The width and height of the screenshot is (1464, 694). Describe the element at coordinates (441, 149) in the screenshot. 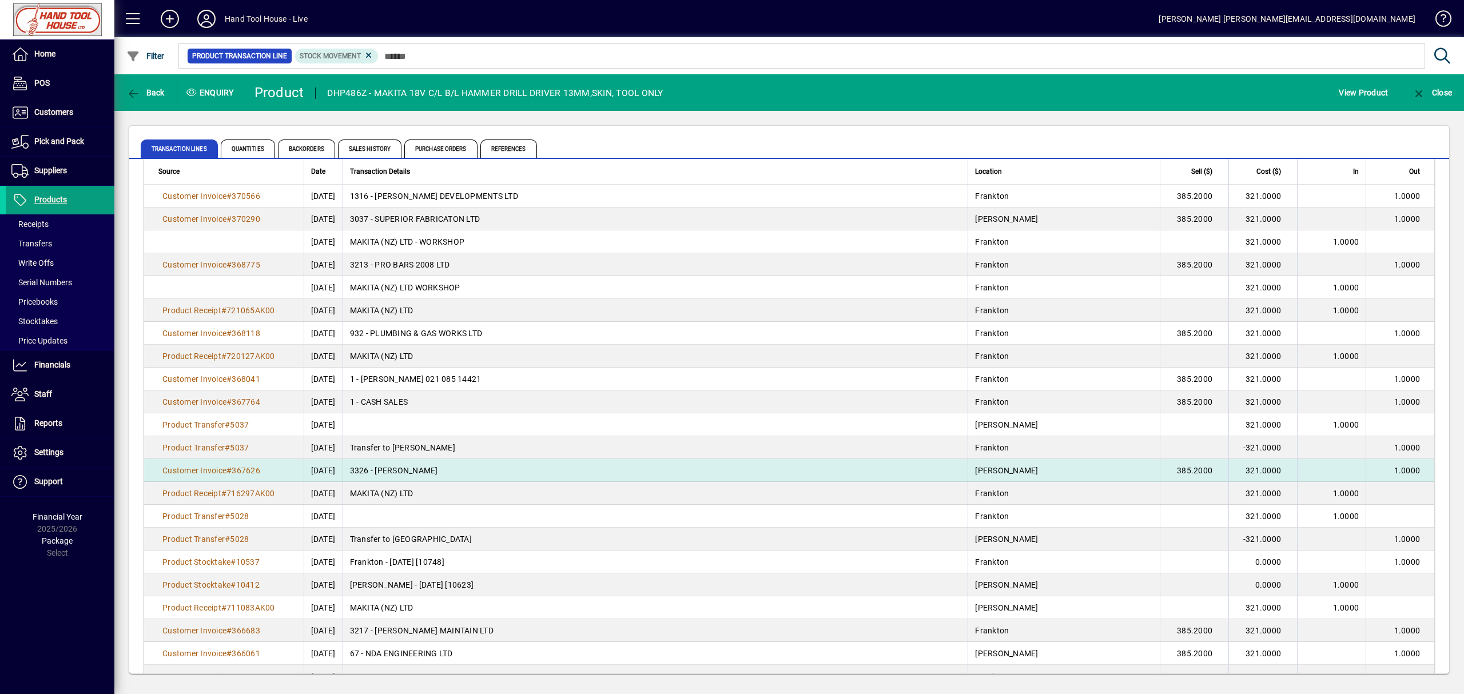

I see `span: Purchase Orders` at that location.